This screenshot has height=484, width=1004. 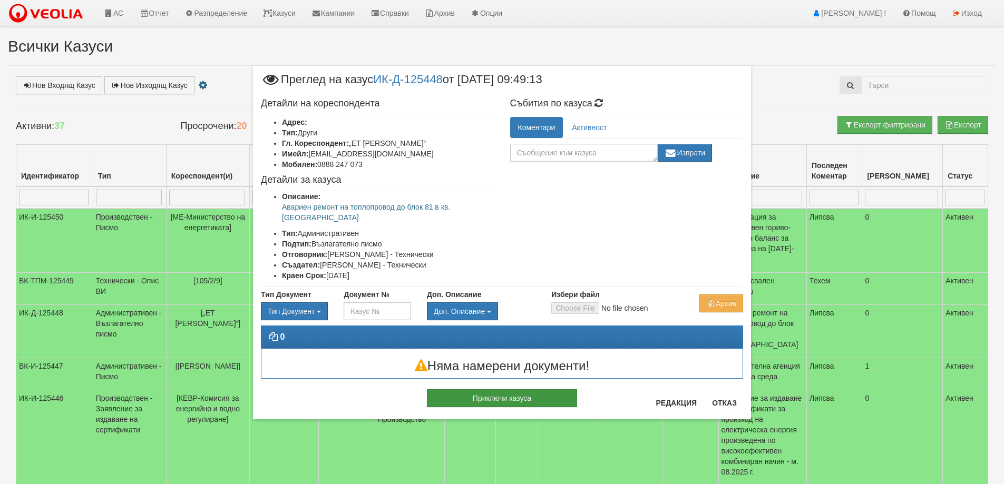 I want to click on a: ИК-Д-125448, so click(x=408, y=79).